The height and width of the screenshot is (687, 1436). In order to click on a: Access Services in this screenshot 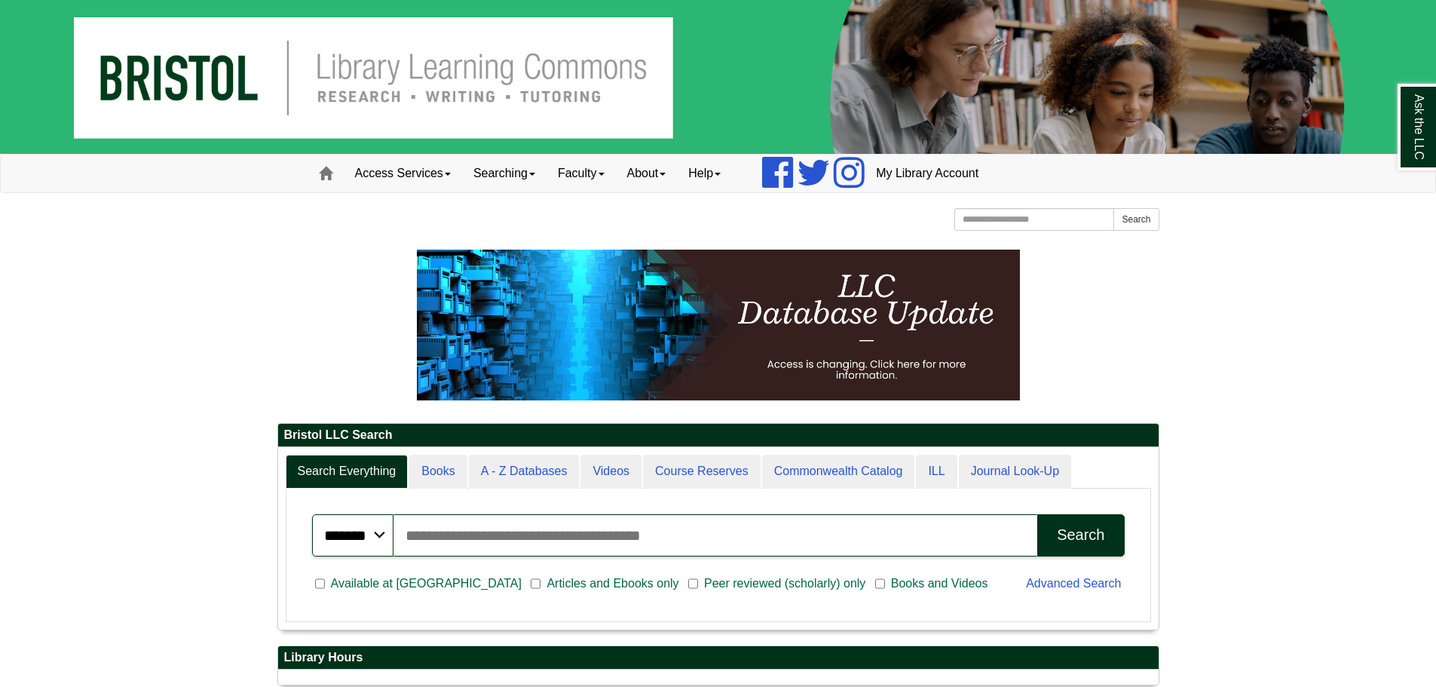, I will do `click(403, 173)`.